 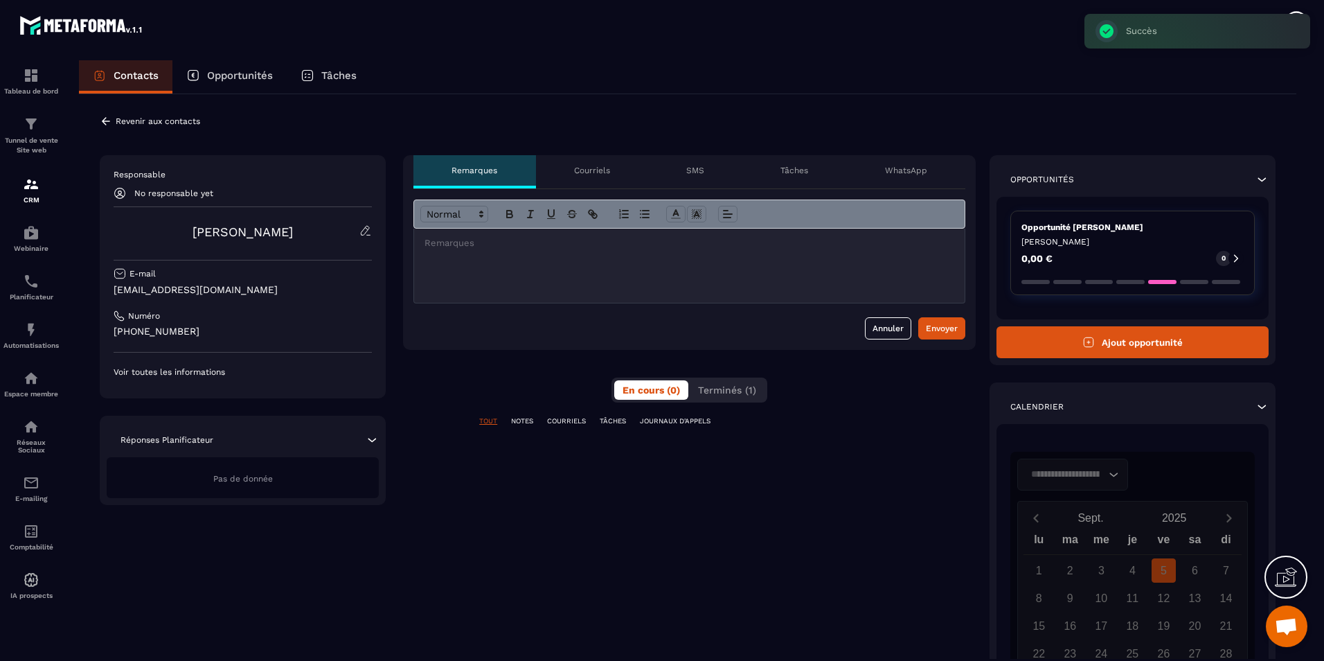 What do you see at coordinates (125, 77) in the screenshot?
I see `a: Contacts` at bounding box center [125, 77].